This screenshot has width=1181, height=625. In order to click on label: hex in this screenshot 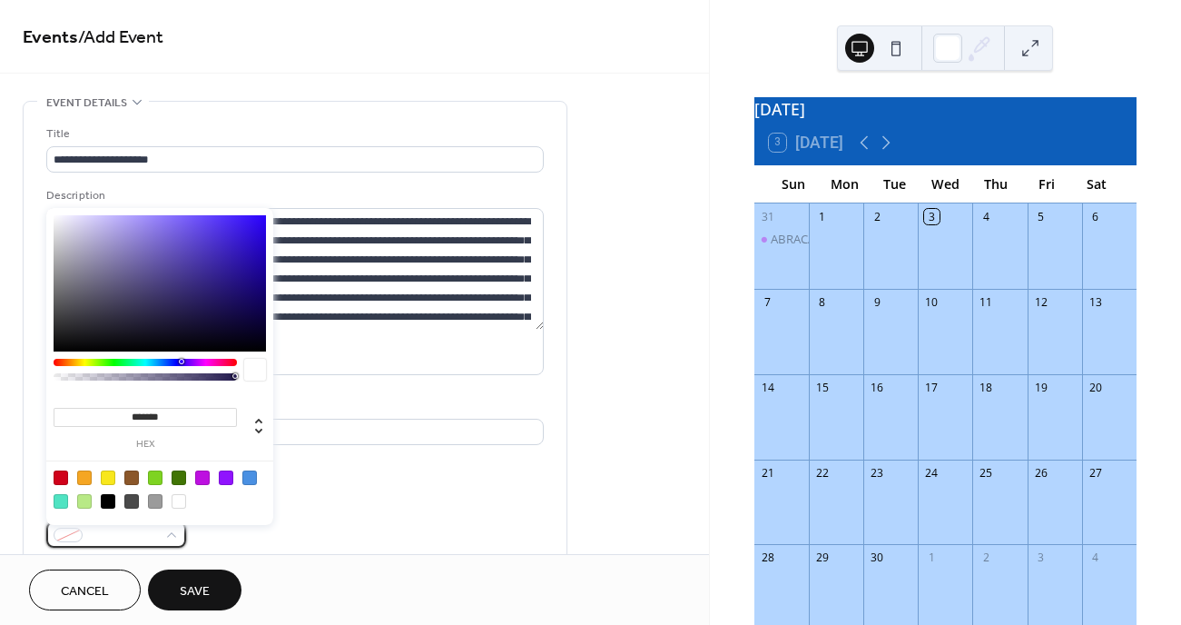, I will do `click(145, 444)`.